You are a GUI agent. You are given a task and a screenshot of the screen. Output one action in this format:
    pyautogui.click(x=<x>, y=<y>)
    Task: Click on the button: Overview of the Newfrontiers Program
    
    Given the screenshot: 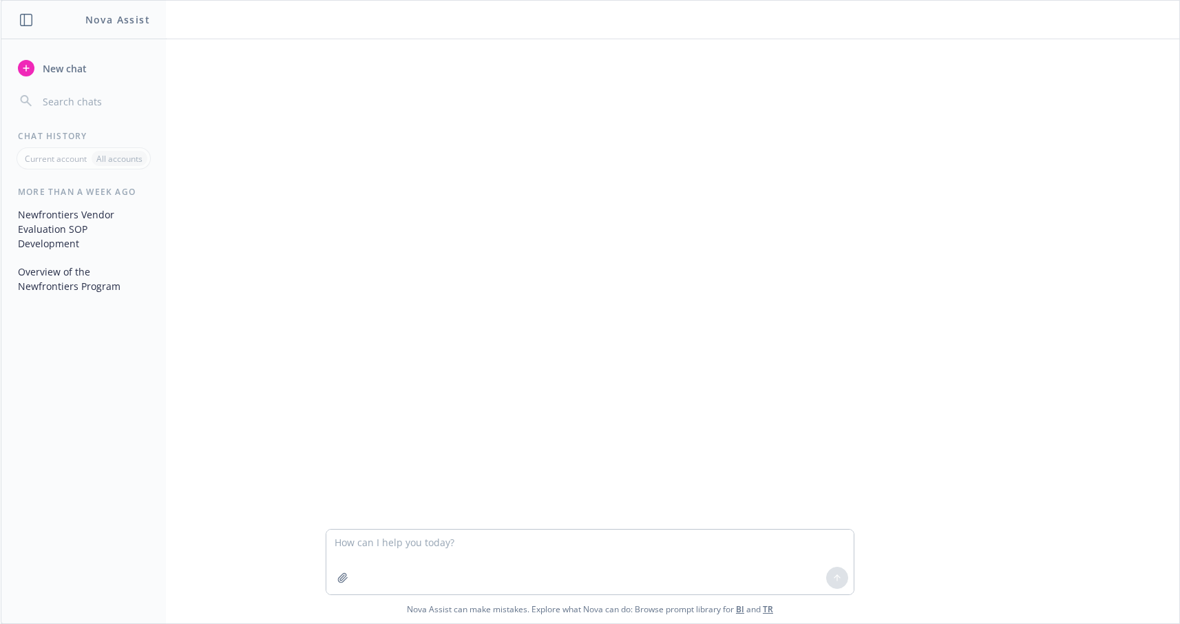 What is the action you would take?
    pyautogui.click(x=83, y=279)
    